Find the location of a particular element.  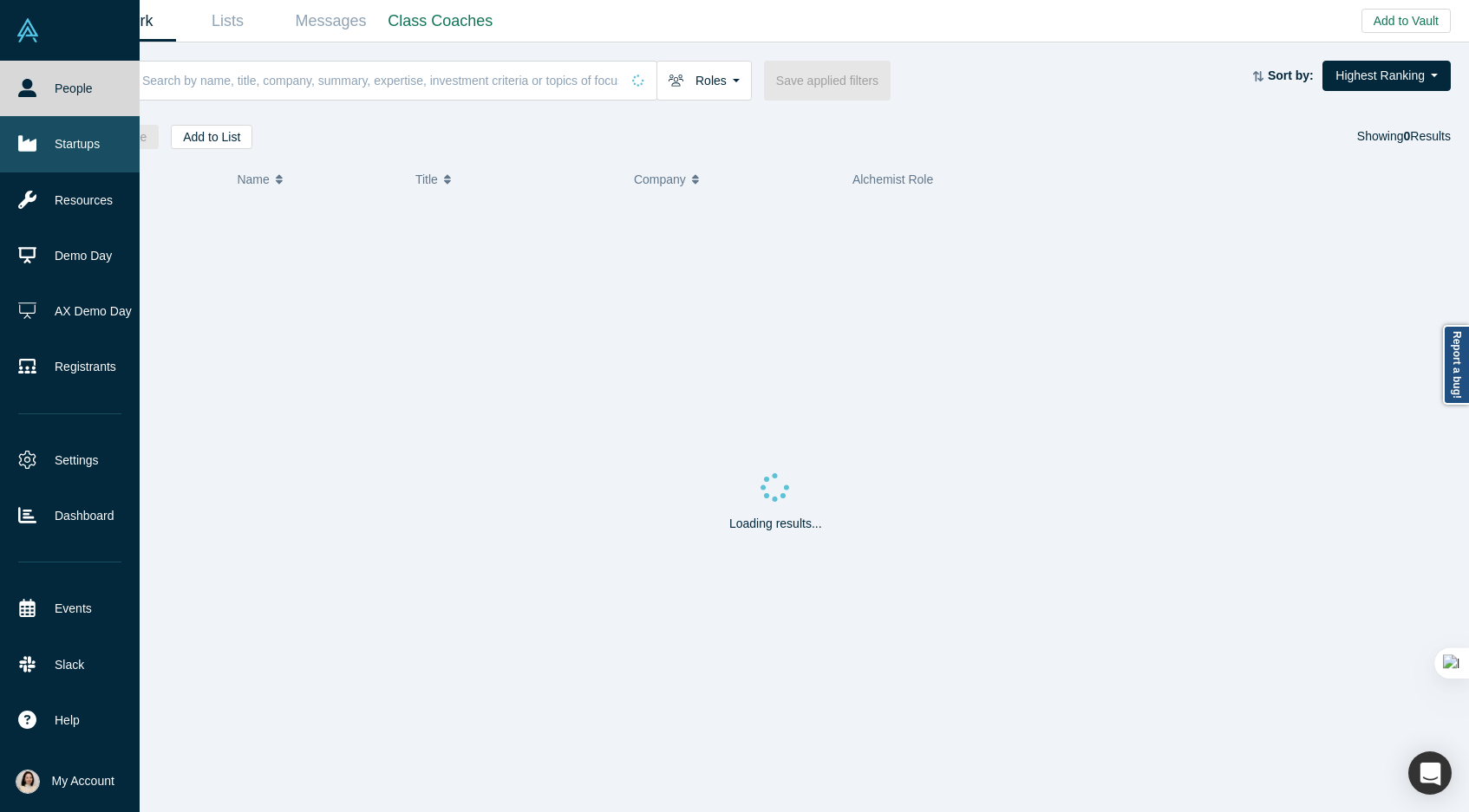

img: Yukai Chen's Account is located at coordinates (28, 782).